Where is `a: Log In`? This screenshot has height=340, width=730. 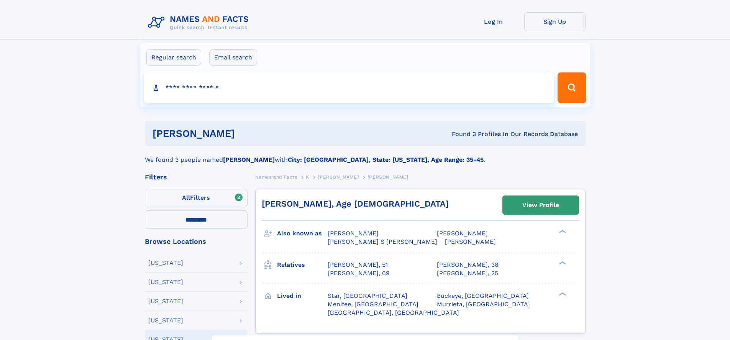
a: Log In is located at coordinates (493, 21).